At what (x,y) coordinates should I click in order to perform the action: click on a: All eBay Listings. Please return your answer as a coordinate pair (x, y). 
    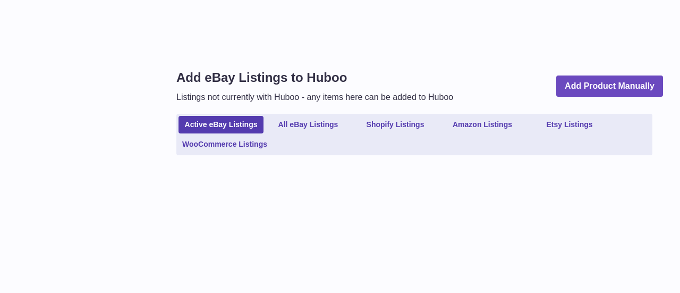
    Looking at the image, I should click on (308, 124).